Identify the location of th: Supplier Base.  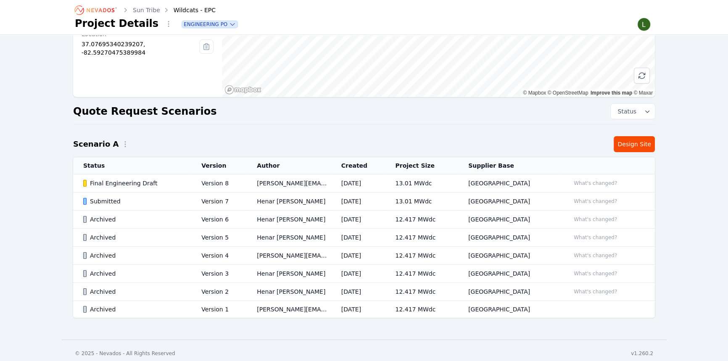
(509, 166).